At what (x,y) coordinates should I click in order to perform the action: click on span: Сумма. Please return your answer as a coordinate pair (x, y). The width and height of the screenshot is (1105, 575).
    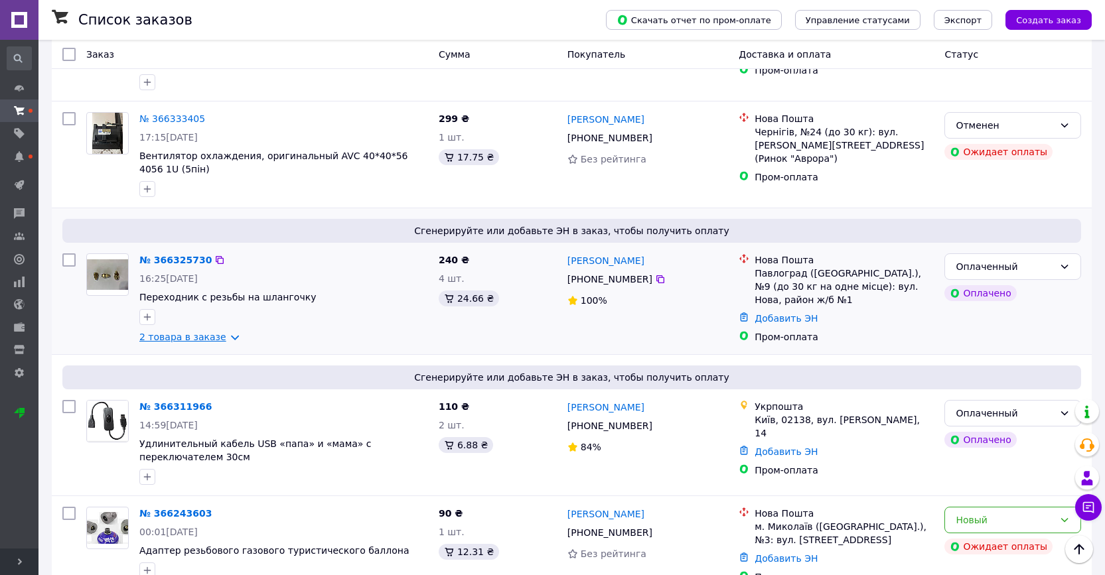
    Looking at the image, I should click on (455, 54).